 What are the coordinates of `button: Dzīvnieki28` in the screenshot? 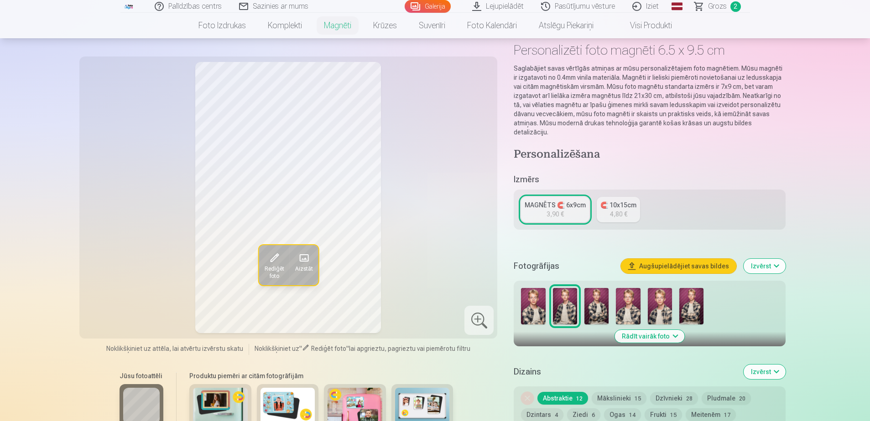 It's located at (674, 399).